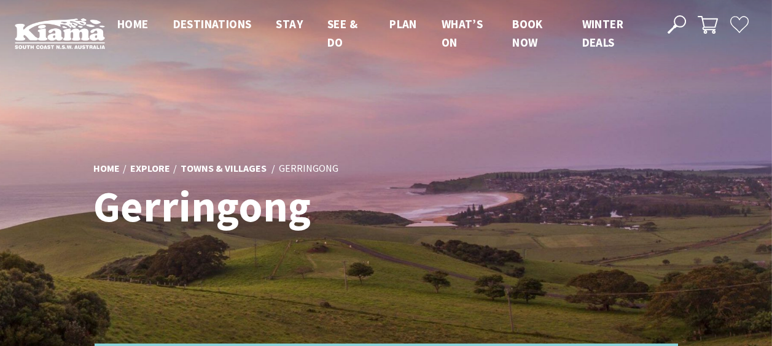 The width and height of the screenshot is (772, 346). What do you see at coordinates (60, 33) in the screenshot?
I see `img: Kiama Logo` at bounding box center [60, 33].